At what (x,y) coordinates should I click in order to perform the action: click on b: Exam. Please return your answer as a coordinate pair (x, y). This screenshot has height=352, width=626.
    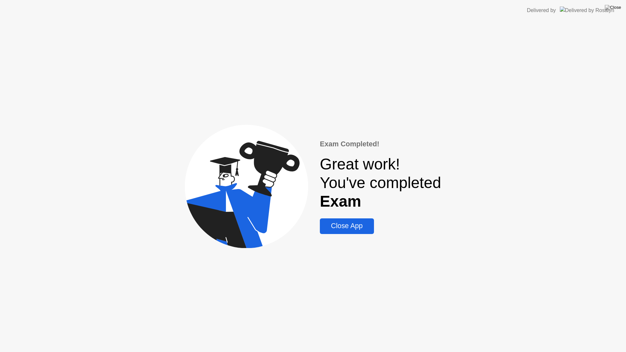
    Looking at the image, I should click on (340, 201).